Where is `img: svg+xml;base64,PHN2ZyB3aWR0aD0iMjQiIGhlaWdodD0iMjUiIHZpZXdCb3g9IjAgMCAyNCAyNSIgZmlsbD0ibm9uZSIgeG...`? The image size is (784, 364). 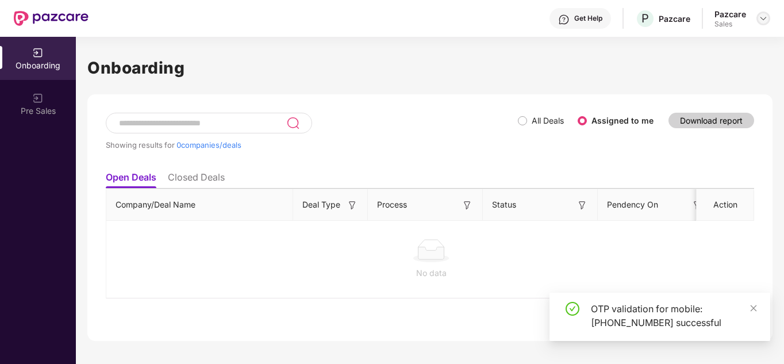
img: svg+xml;base64,PHN2ZyB3aWR0aD0iMjQiIGhlaWdodD0iMjUiIHZpZXdCb3g9IjAgMCAyNCAyNSIgZmlsbD0ibm9uZSIgeG... is located at coordinates (293, 123).